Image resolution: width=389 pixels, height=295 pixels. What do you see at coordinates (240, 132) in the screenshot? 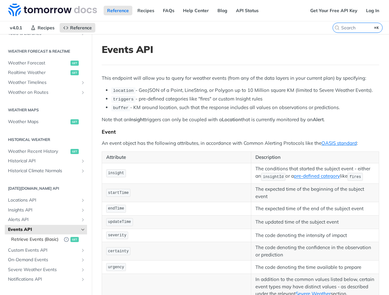
I see `div: Event` at bounding box center [240, 132].